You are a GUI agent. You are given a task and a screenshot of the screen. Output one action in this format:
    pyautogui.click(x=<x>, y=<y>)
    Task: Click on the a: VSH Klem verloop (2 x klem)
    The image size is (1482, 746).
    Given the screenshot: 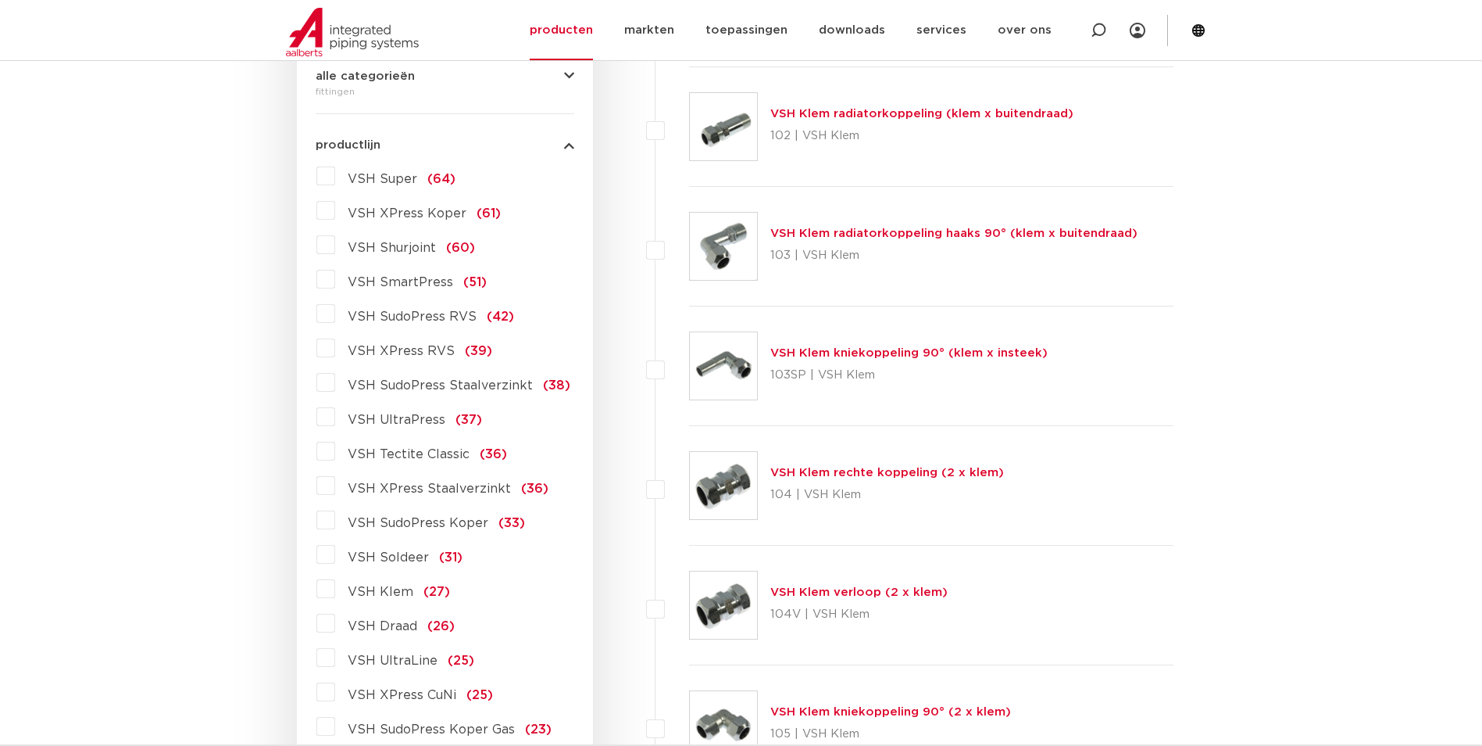 What is the action you would take?
    pyautogui.click(x=859, y=592)
    